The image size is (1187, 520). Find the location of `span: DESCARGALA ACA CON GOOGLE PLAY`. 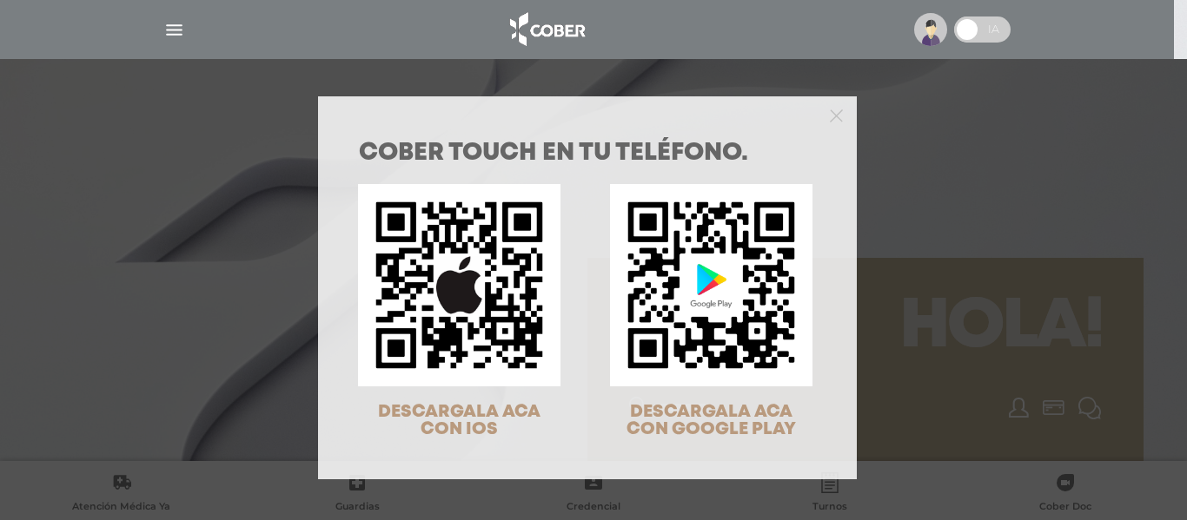

span: DESCARGALA ACA CON GOOGLE PLAY is located at coordinates (711, 420).